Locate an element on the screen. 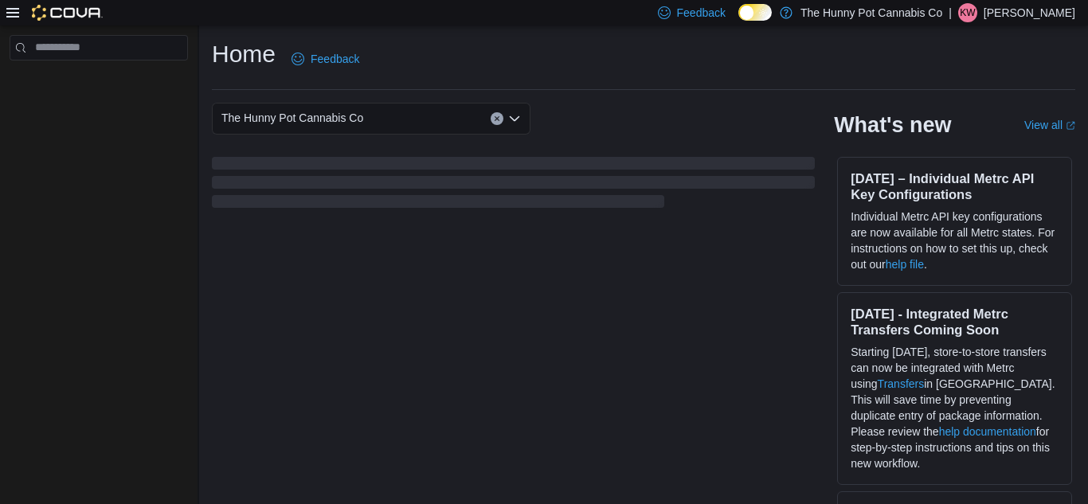 The width and height of the screenshot is (1088, 504). a: View allExternal link is located at coordinates (1050, 125).